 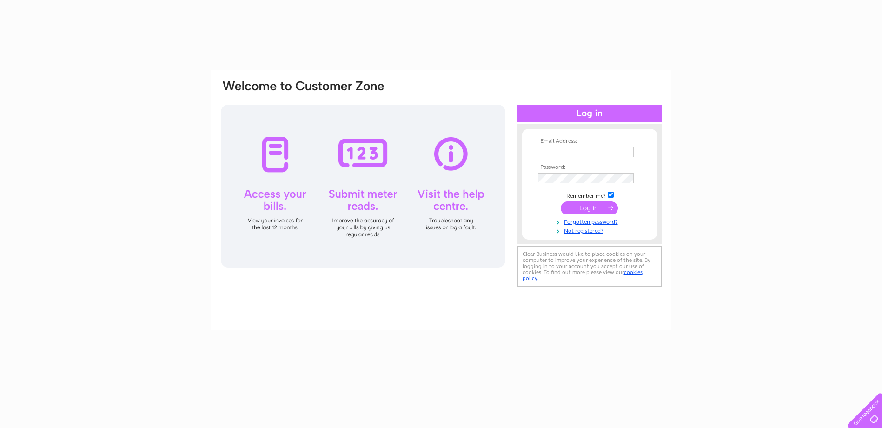 What do you see at coordinates (589, 208) in the screenshot?
I see `input: Submit` at bounding box center [589, 208].